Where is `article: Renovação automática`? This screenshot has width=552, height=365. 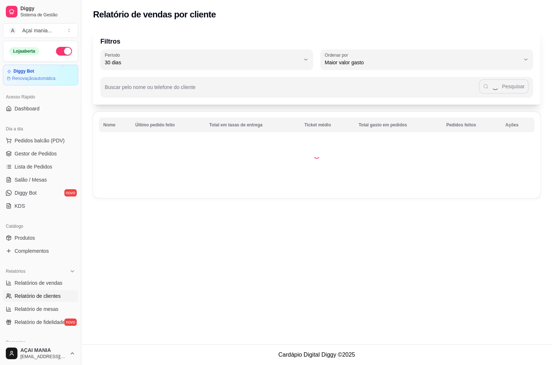
article: Renovação automática is located at coordinates (33, 79).